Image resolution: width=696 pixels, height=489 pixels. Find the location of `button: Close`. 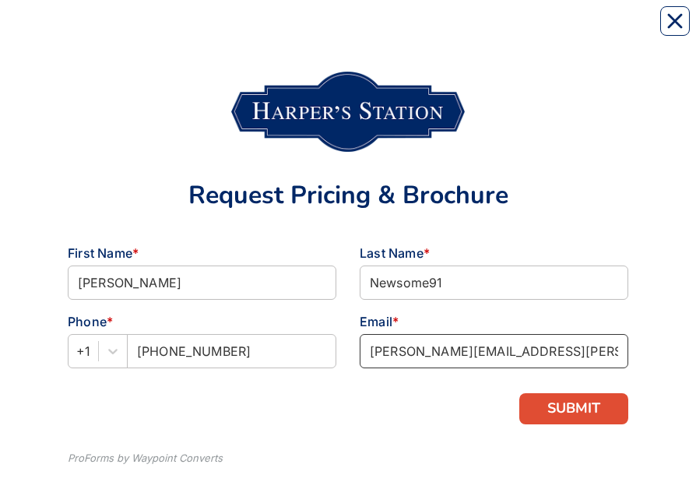

button: Close is located at coordinates (675, 21).